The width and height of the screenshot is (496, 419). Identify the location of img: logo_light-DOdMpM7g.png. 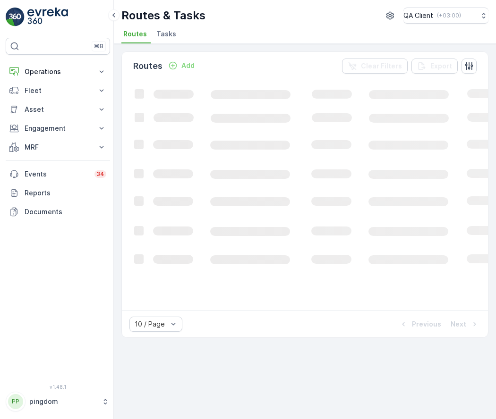
(48, 17).